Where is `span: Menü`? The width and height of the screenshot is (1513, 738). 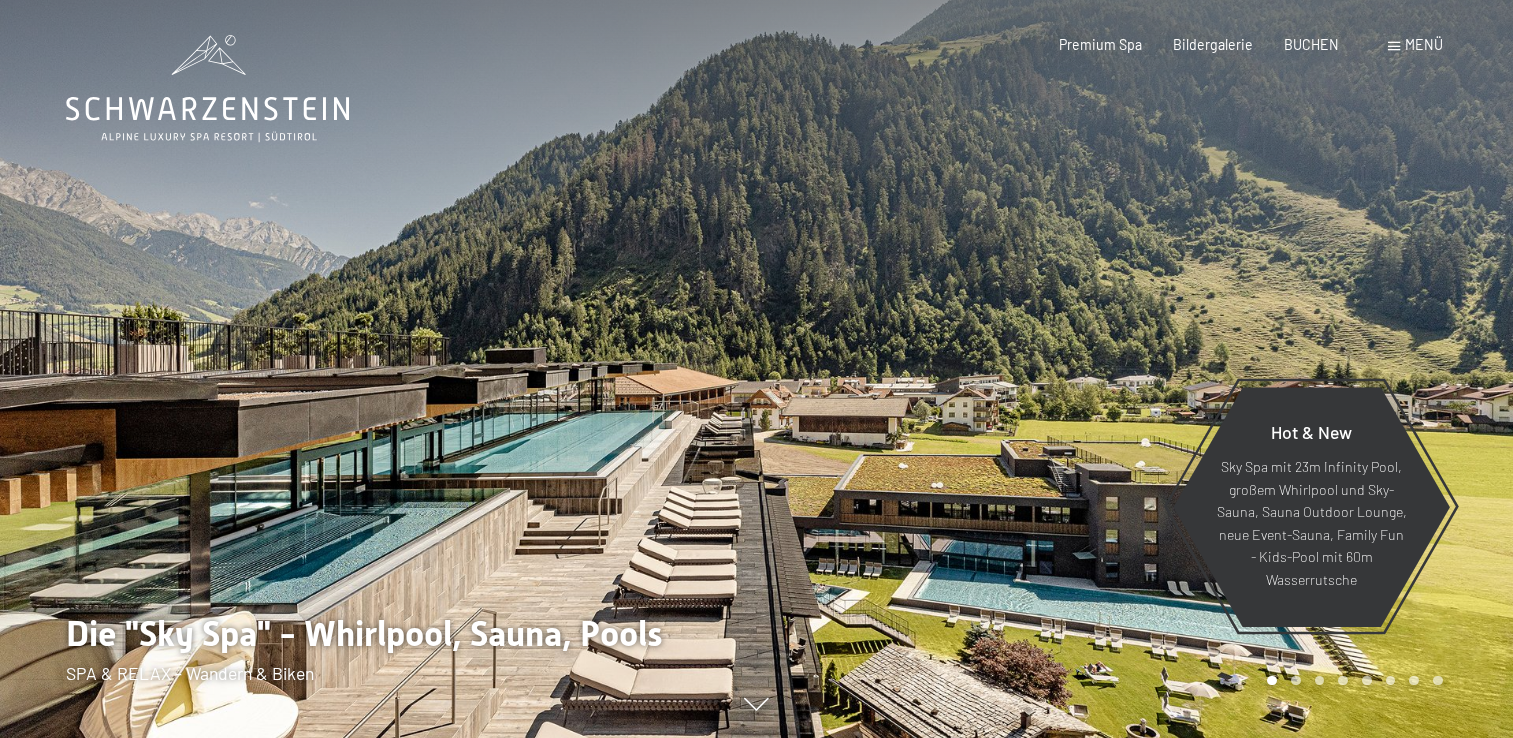
span: Menü is located at coordinates (1424, 44).